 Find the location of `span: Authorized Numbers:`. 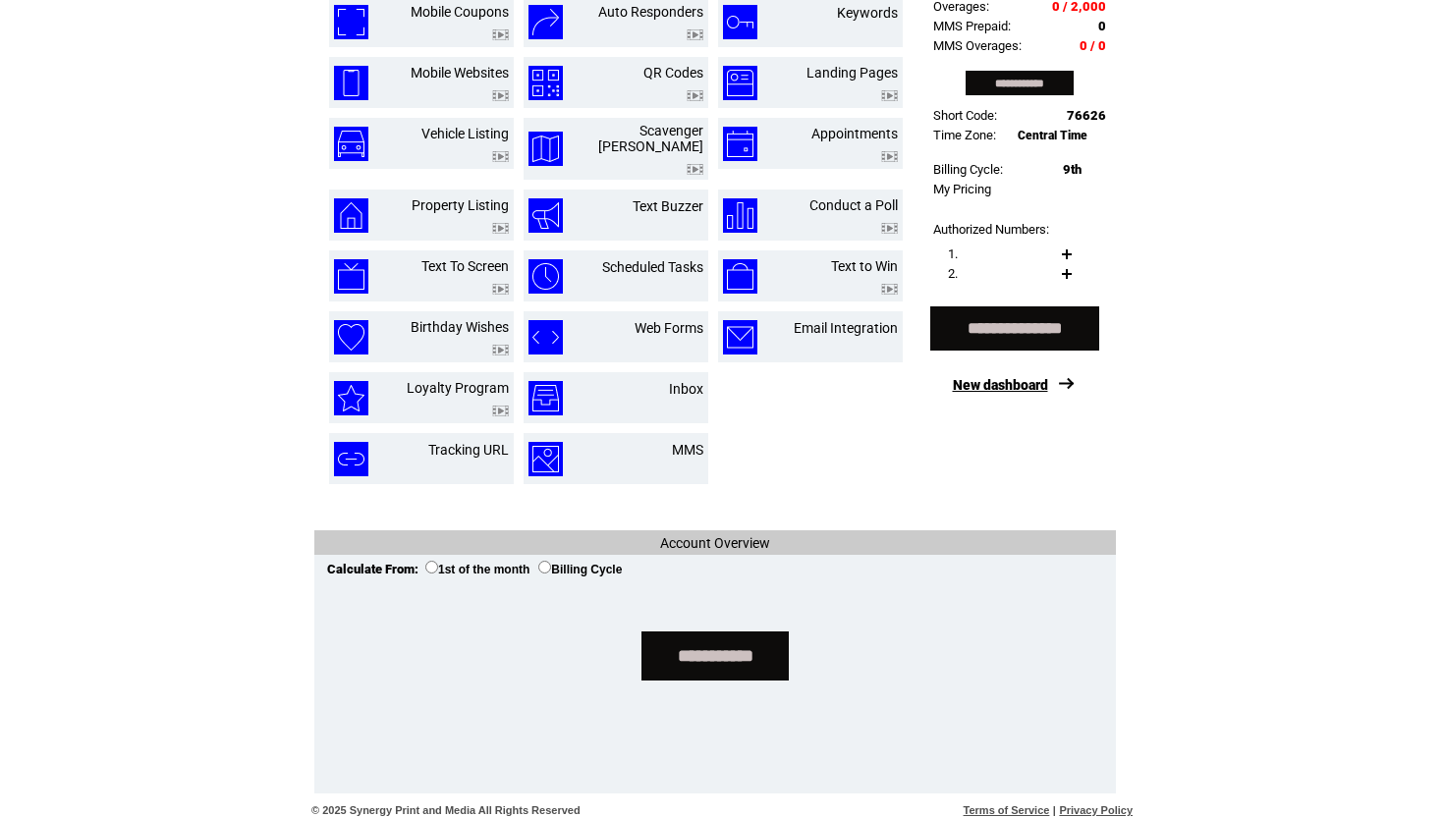

span: Authorized Numbers: is located at coordinates (991, 229).